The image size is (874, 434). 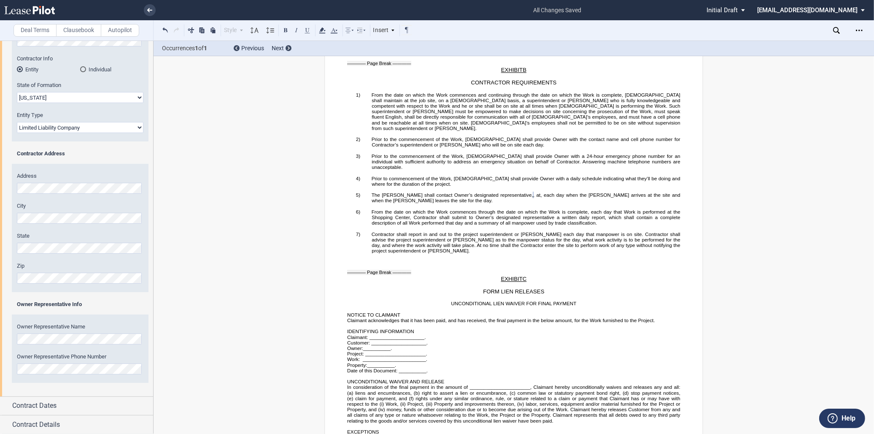 What do you see at coordinates (357, 364) in the screenshot?
I see `span: Property:` at bounding box center [357, 364].